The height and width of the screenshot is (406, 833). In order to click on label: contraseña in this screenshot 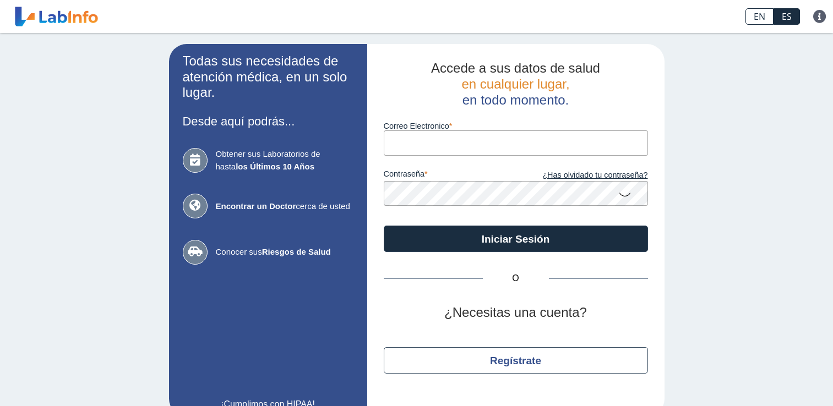, I will do `click(450, 176)`.